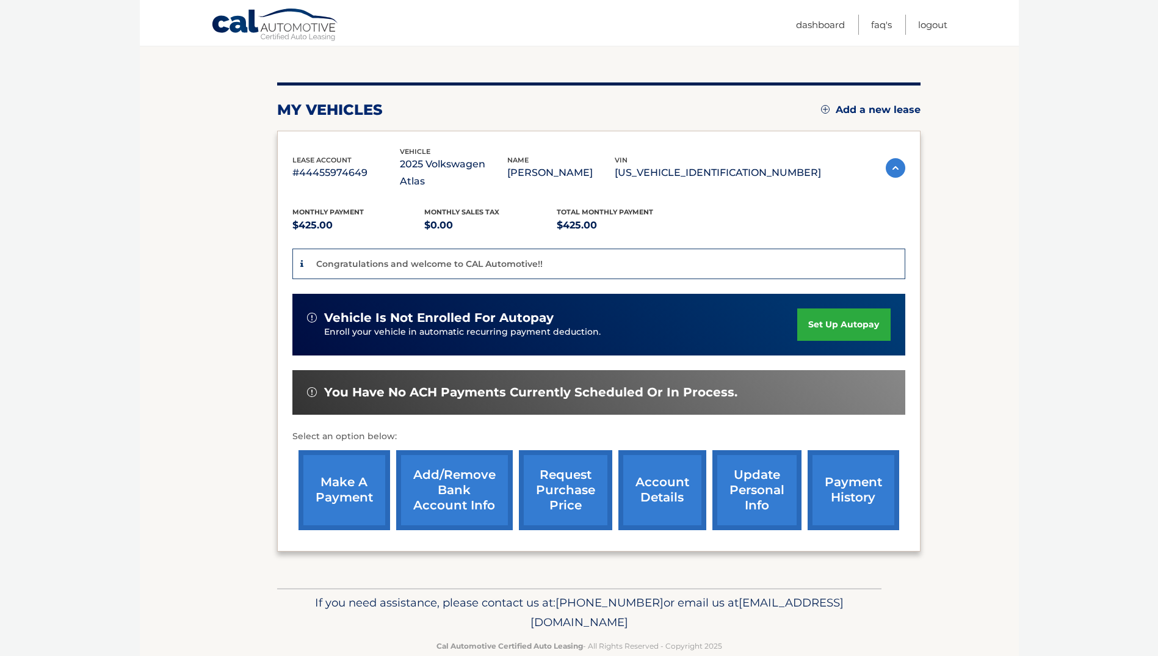 The height and width of the screenshot is (656, 1158). Describe the element at coordinates (854, 490) in the screenshot. I see `a: payment history` at that location.